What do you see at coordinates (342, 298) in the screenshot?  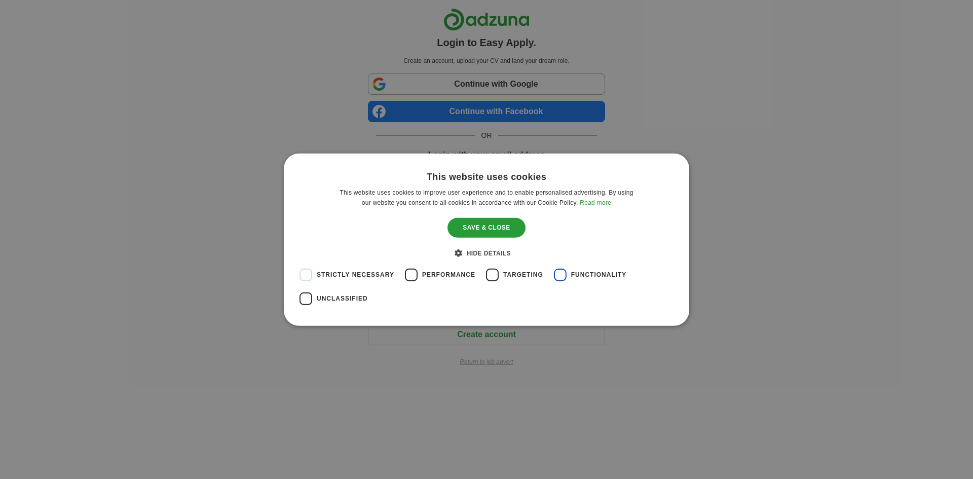 I see `span: Unclassified` at bounding box center [342, 298].